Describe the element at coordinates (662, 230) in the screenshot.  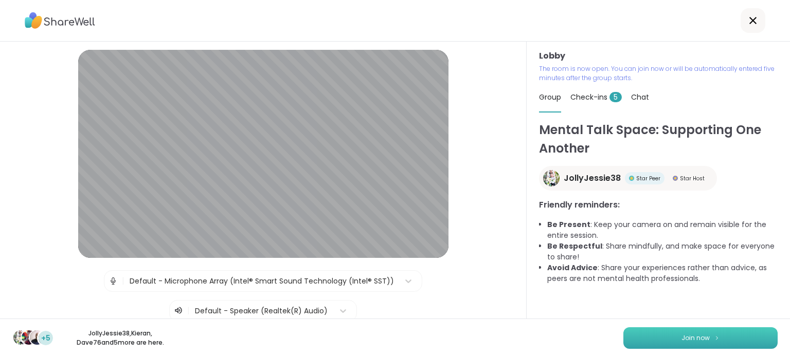
I see `li: : Keep your camera on and remain visible for the entire session.` at that location.